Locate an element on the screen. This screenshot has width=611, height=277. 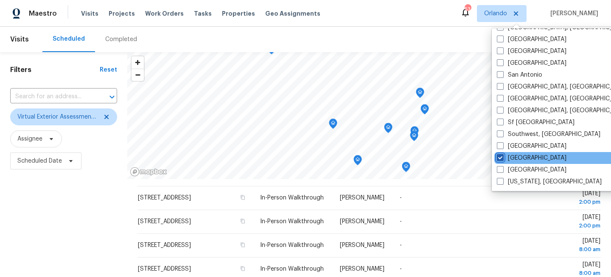
canvas: Map is located at coordinates (369, 116).